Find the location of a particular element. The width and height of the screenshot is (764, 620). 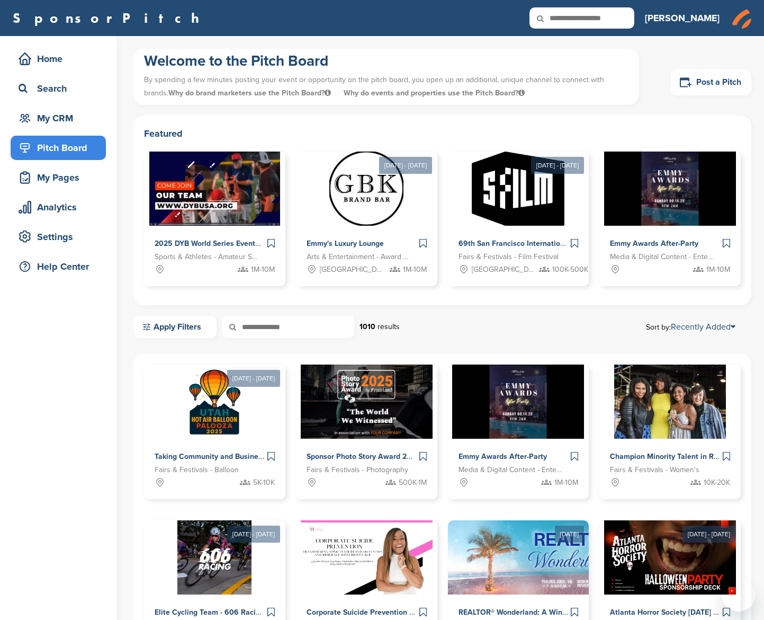

a: Apply Filters is located at coordinates (175, 327).